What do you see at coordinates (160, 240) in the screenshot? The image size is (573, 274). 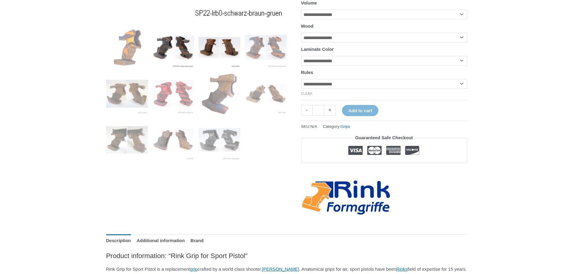 I see `a: Additional information` at bounding box center [160, 240].